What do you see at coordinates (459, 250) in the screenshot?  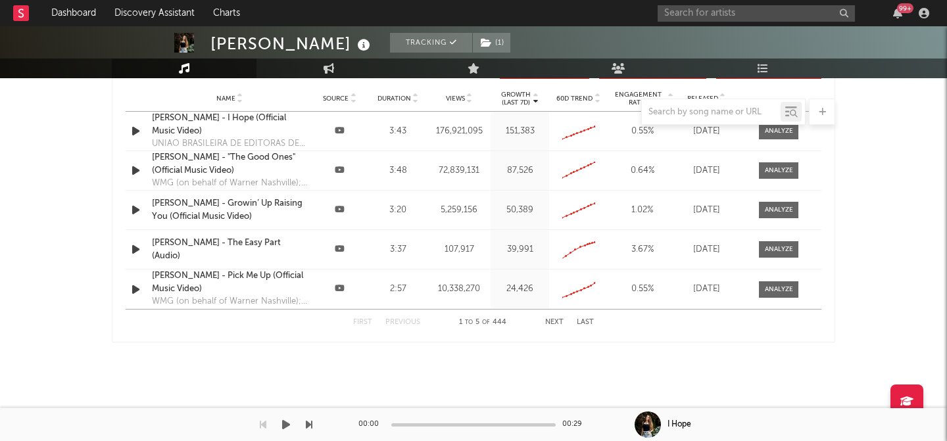 I see `div: 107,917` at bounding box center [459, 250].